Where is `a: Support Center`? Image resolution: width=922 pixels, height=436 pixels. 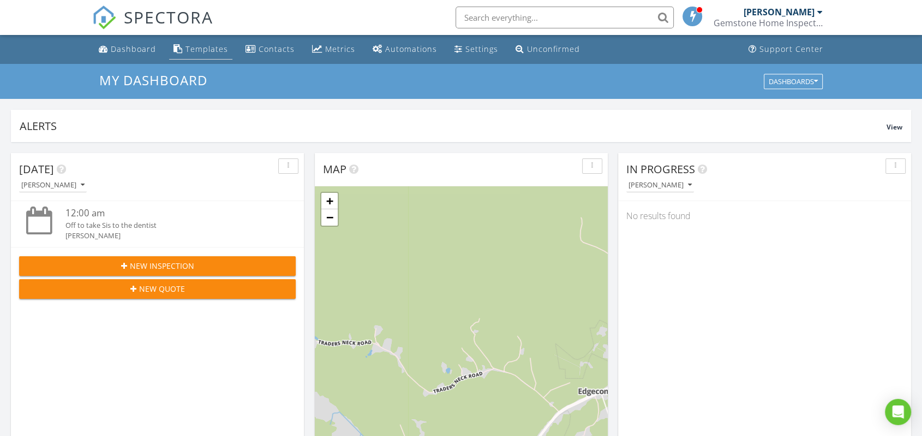
a: Support Center is located at coordinates (786, 49).